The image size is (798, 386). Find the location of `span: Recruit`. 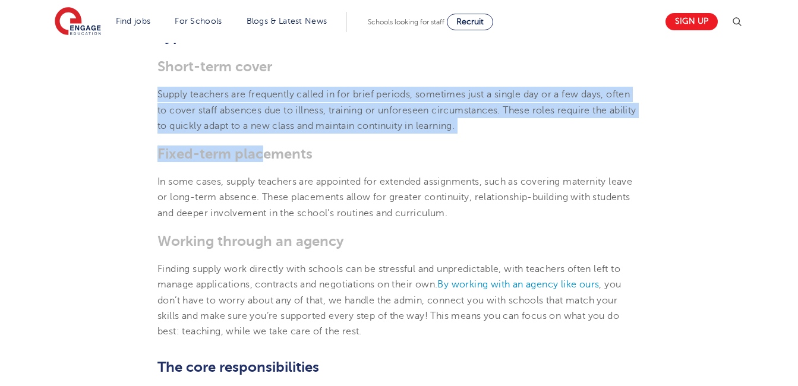

span: Recruit is located at coordinates (470, 21).